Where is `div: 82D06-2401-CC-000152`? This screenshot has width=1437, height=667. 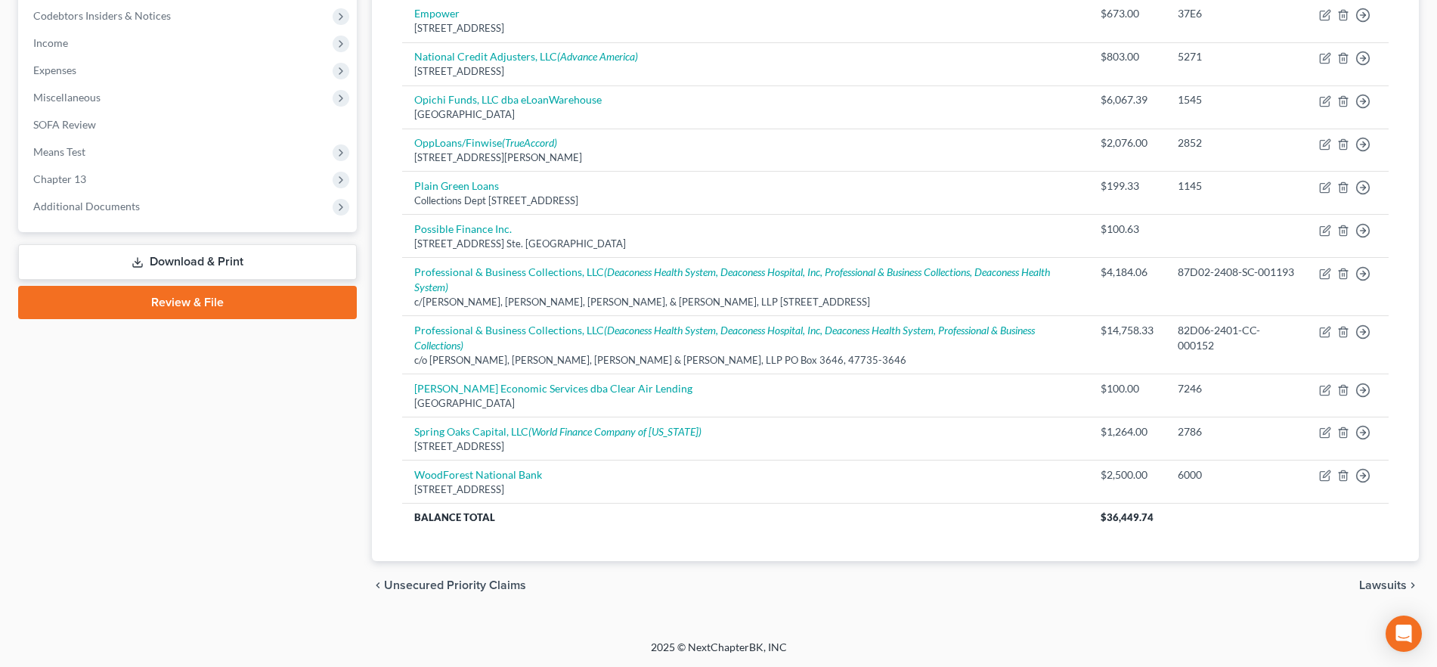 div: 82D06-2401-CC-000152 is located at coordinates (1236, 338).